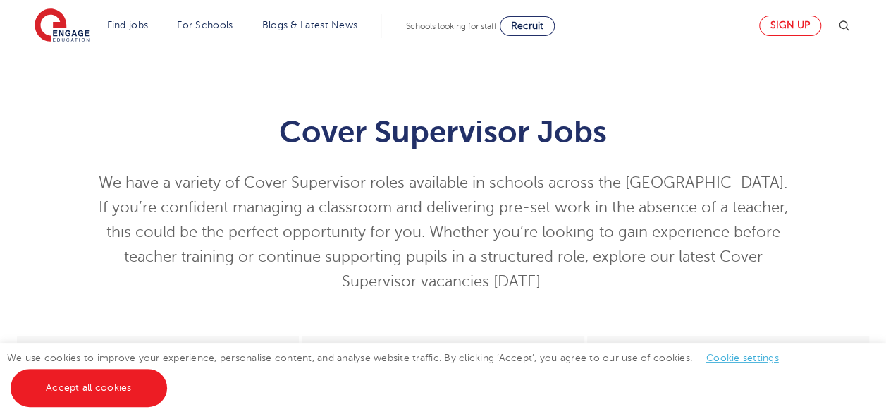 This screenshot has height=419, width=886. I want to click on span: Recruit, so click(527, 25).